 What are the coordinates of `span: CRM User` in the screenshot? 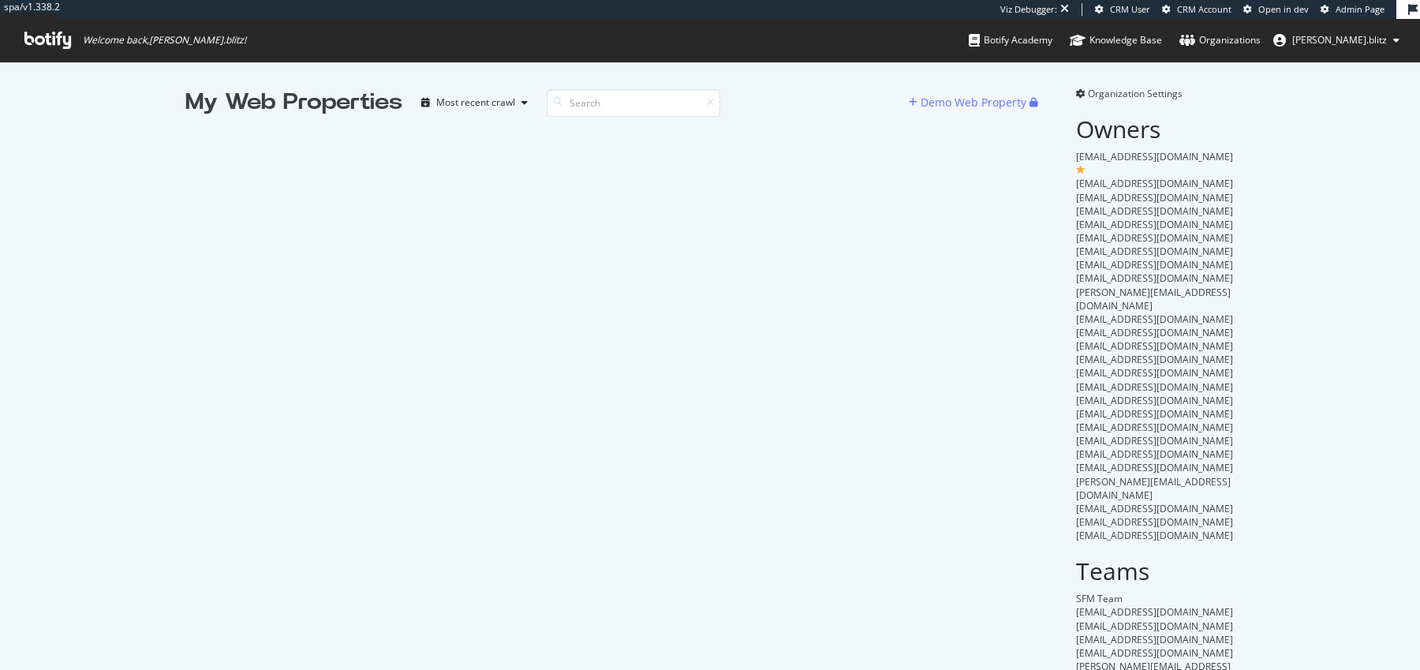 It's located at (1130, 9).